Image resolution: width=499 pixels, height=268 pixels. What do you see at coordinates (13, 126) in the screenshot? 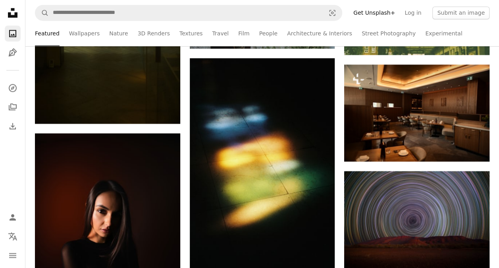
I see `a: Download History` at bounding box center [13, 126].